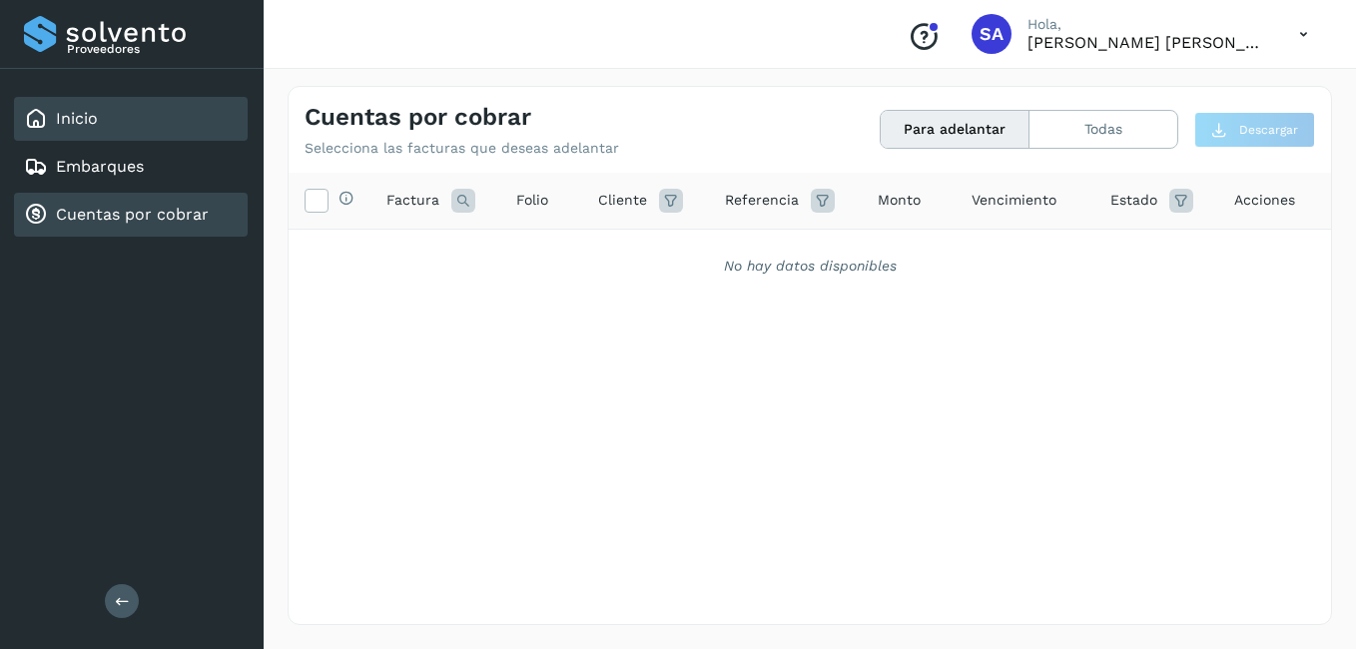 The image size is (1356, 649). I want to click on div: Inicio, so click(131, 119).